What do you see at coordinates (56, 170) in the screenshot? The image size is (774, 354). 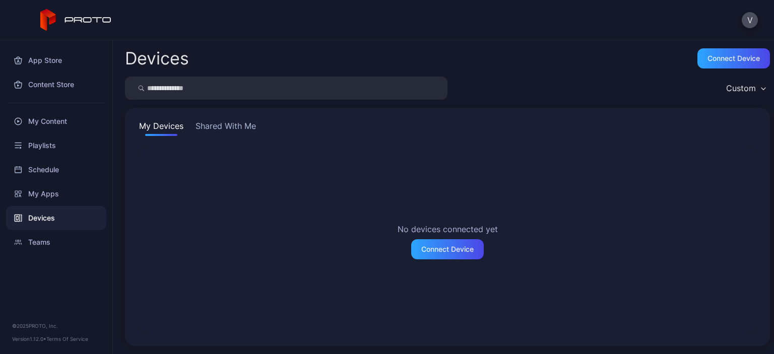 I see `a: Schedule` at bounding box center [56, 170].